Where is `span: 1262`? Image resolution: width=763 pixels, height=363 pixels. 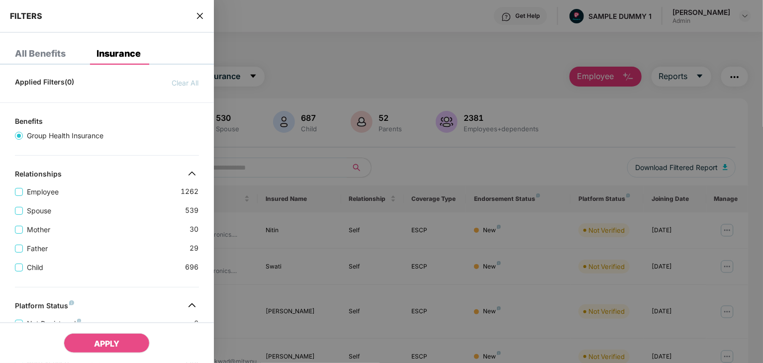 span: 1262 is located at coordinates (190, 192).